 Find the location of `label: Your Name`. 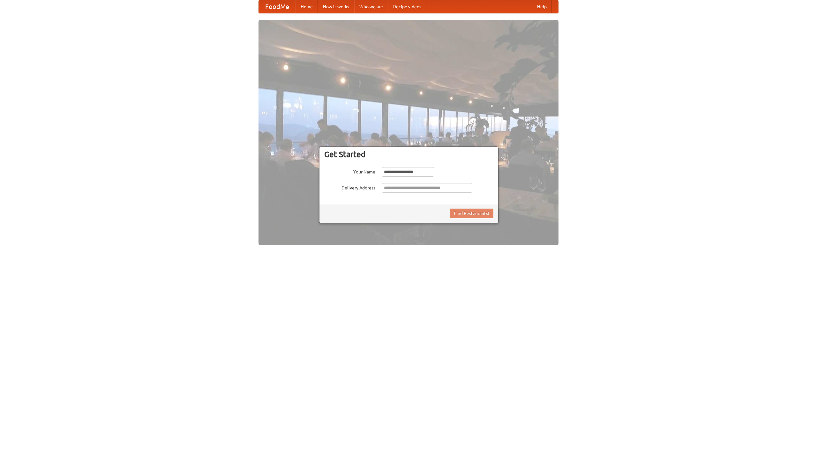

label: Your Name is located at coordinates (350, 171).